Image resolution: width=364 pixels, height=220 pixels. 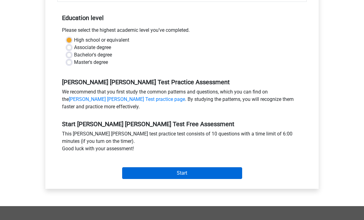 What do you see at coordinates (182, 174) in the screenshot?
I see `input: Start` at bounding box center [182, 174].